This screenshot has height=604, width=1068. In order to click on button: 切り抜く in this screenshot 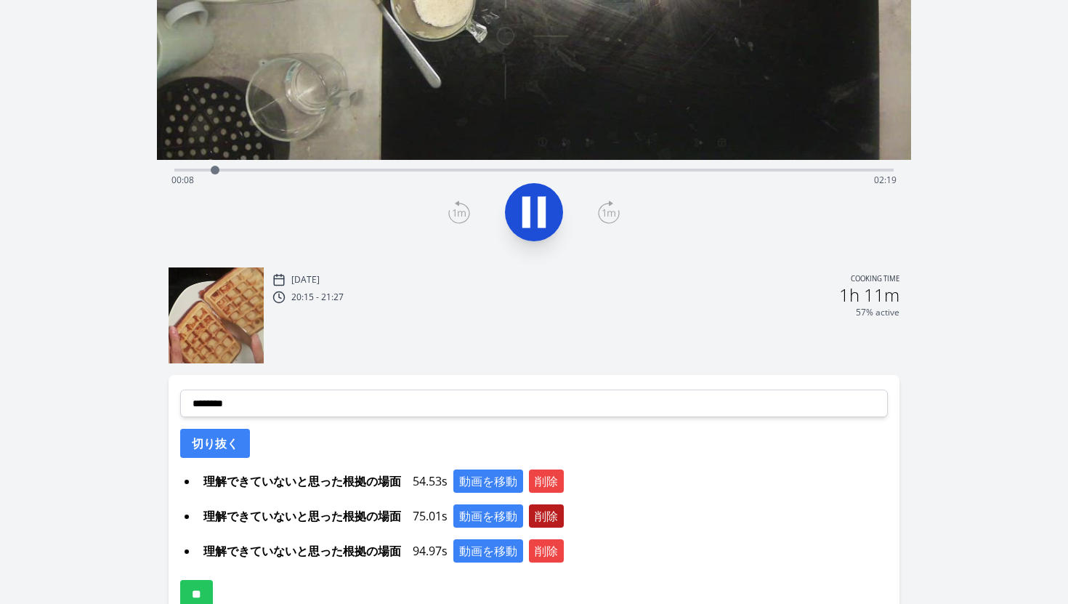, I will do `click(215, 443)`.